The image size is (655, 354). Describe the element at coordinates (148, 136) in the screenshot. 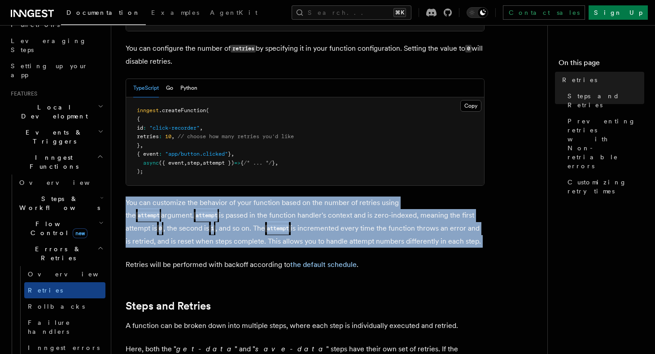

I see `span: retries` at that location.